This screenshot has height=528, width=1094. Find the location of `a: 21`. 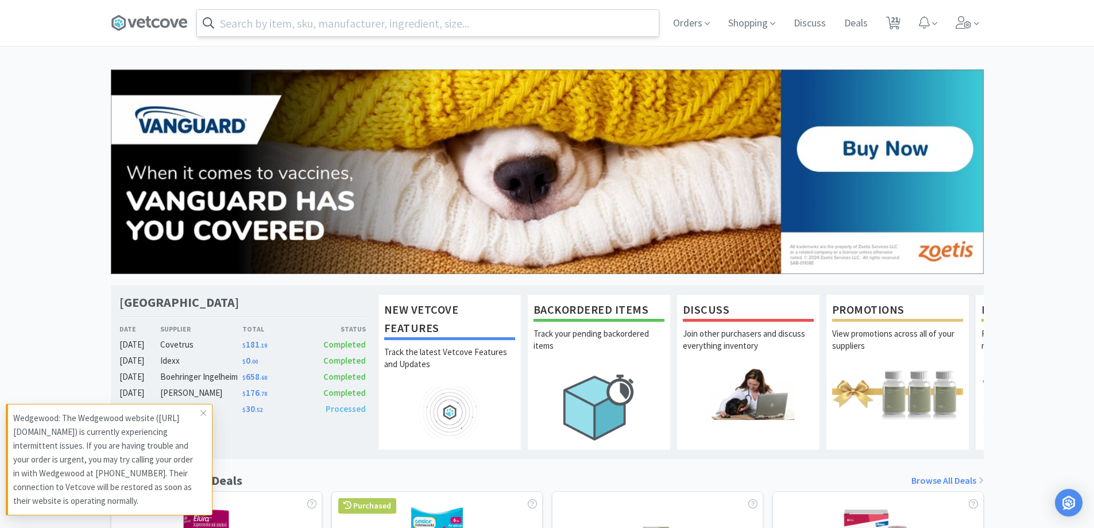

a: 21 is located at coordinates (893, 25).